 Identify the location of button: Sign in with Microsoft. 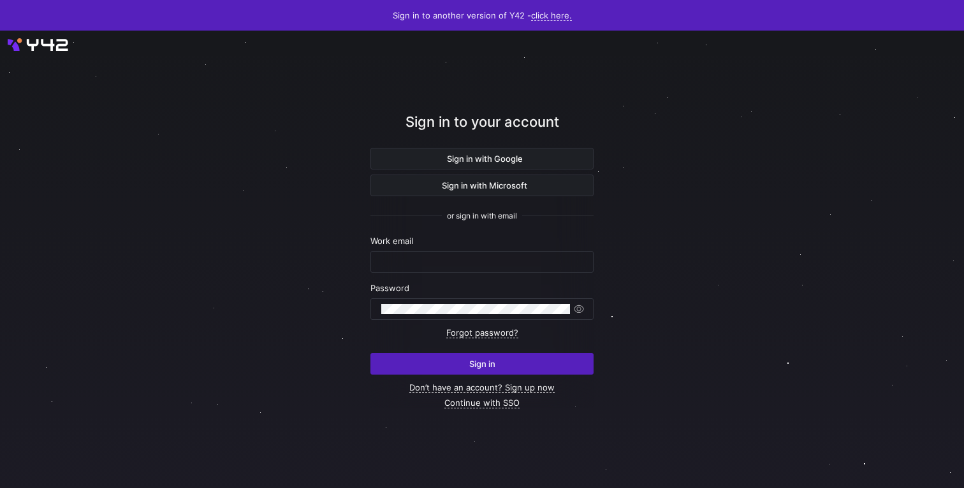
(482, 185).